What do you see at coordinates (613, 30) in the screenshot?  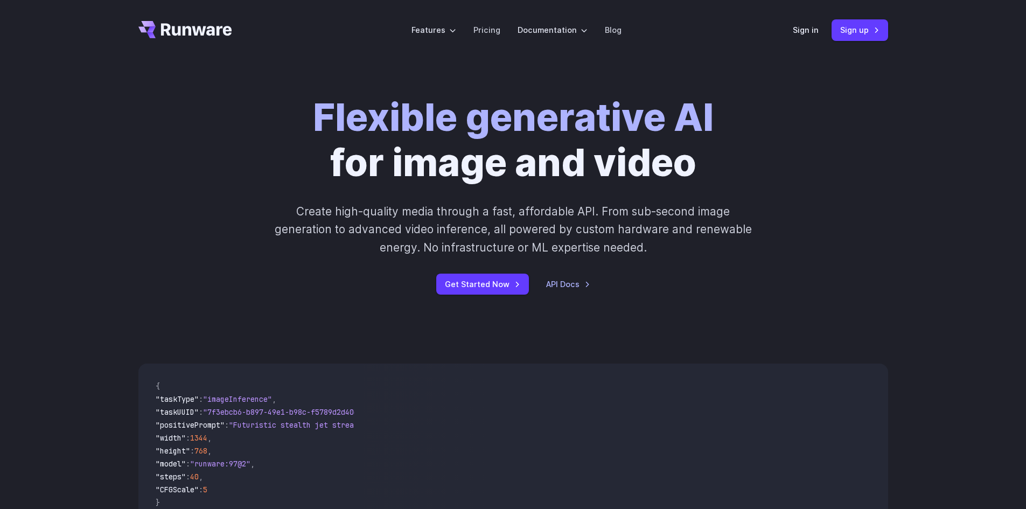 I see `a: Blog` at bounding box center [613, 30].